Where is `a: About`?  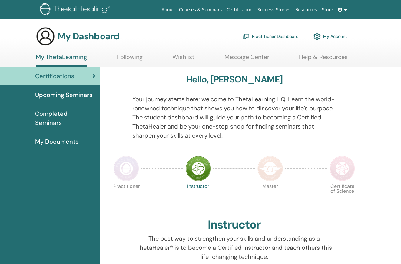 a: About is located at coordinates (168, 10).